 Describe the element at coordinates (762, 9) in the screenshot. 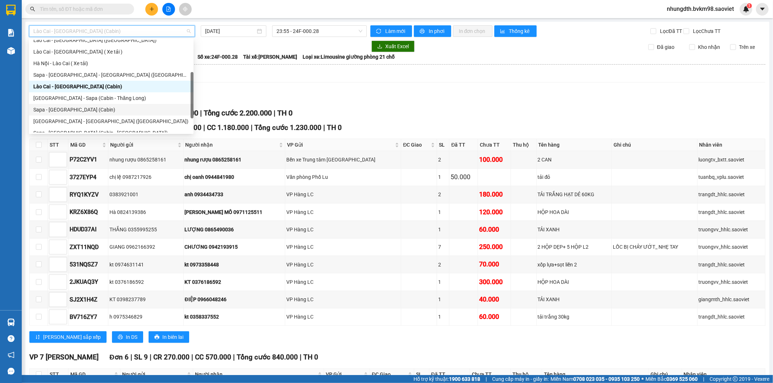

I see `span: caret-down` at that location.